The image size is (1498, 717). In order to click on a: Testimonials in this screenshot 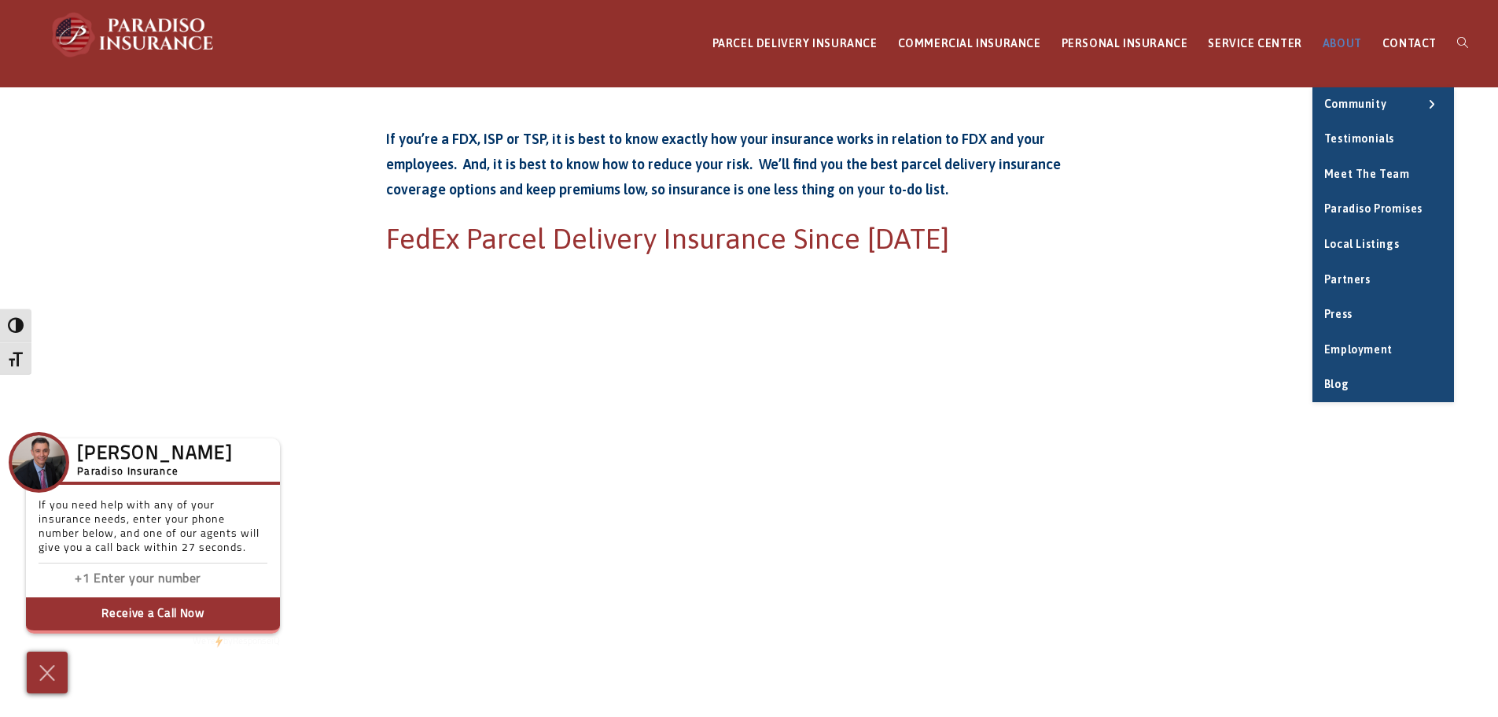, I will do `click(1383, 139)`.